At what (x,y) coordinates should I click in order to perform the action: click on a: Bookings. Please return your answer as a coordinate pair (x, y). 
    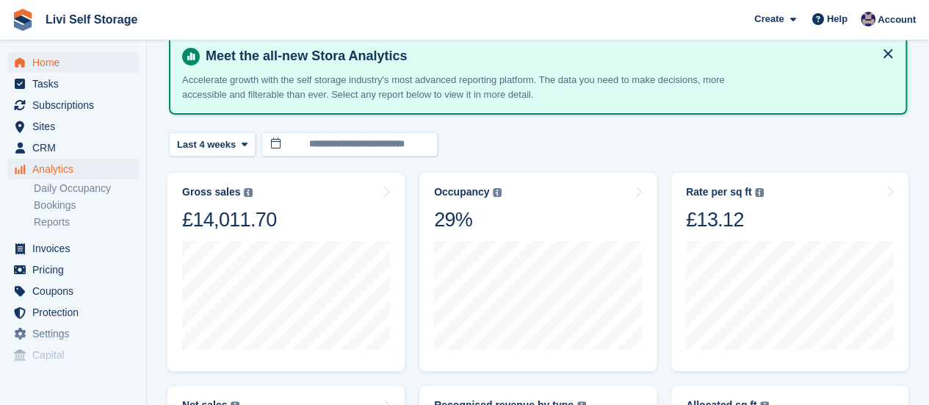
    Looking at the image, I should click on (86, 205).